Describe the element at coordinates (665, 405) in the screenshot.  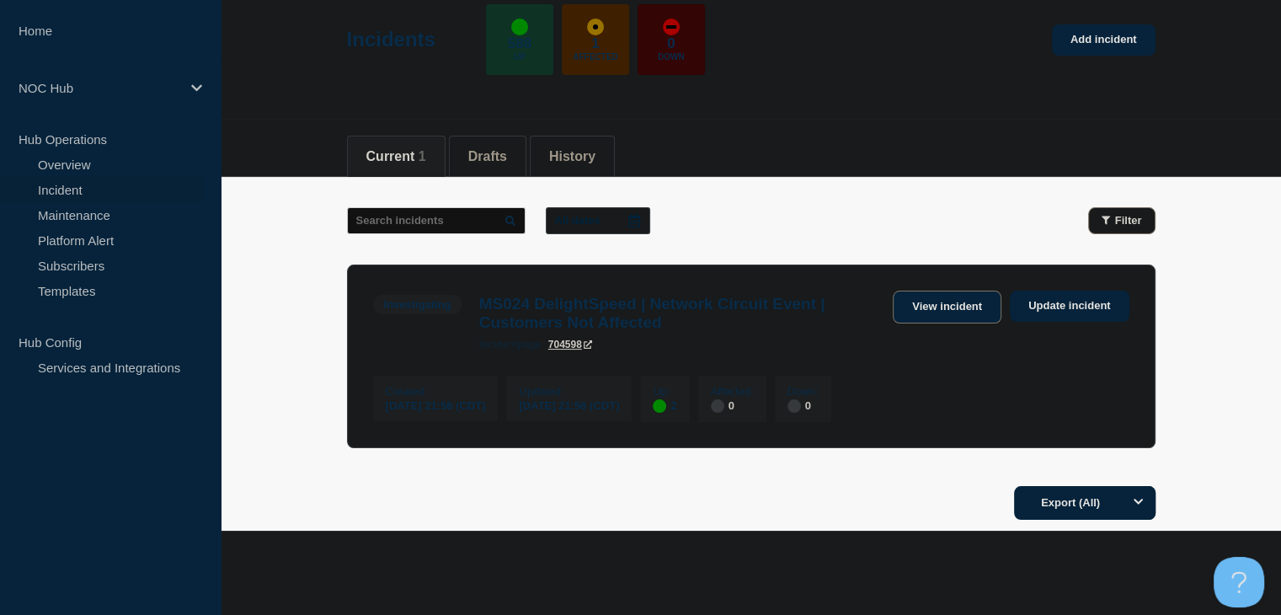
I see `div: 2` at that location.